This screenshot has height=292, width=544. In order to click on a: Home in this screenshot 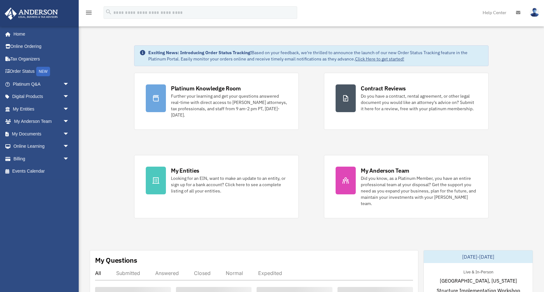, I will do `click(40, 34)`.